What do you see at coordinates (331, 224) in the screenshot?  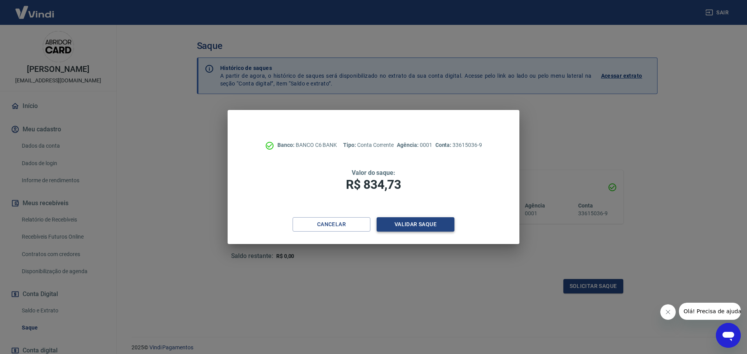 I see `button: Cancelar` at bounding box center [331, 224].